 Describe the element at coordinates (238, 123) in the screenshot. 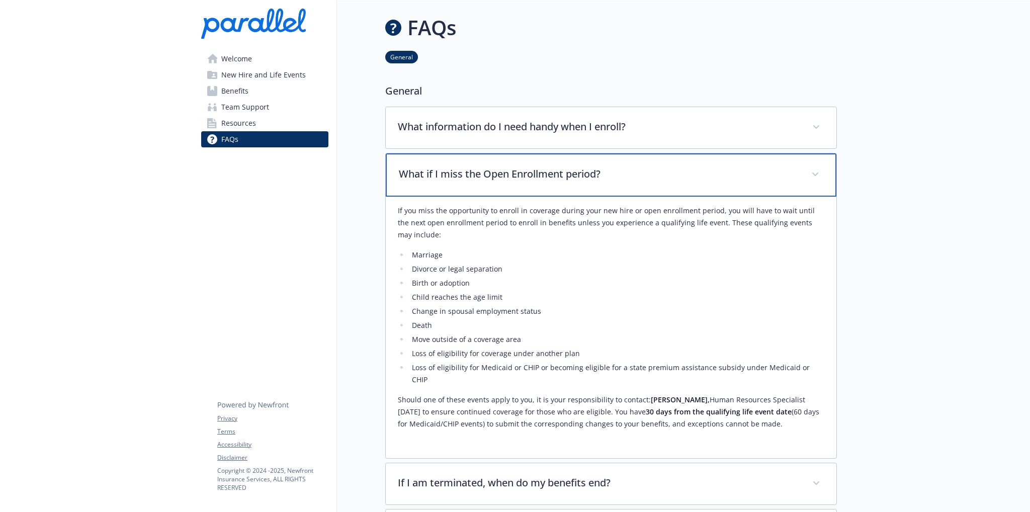

I see `span: Resources` at that location.